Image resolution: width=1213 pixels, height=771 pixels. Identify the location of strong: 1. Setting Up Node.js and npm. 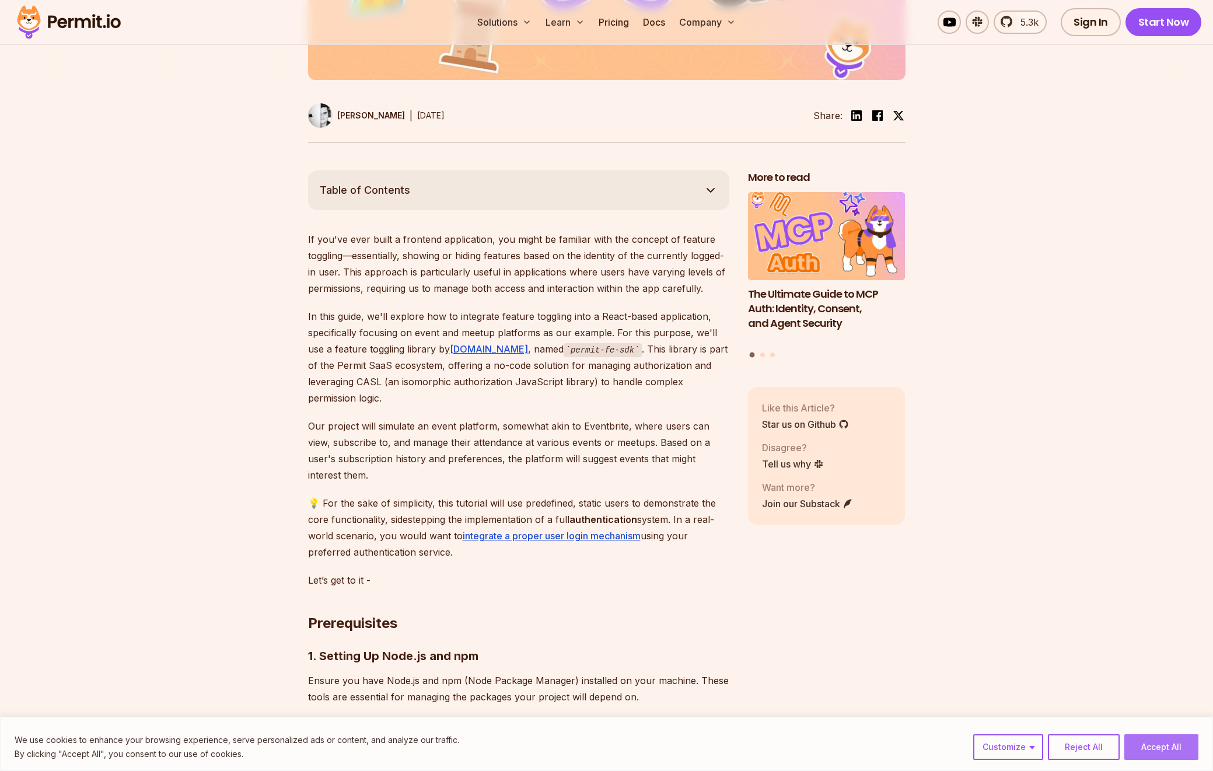
(393, 656).